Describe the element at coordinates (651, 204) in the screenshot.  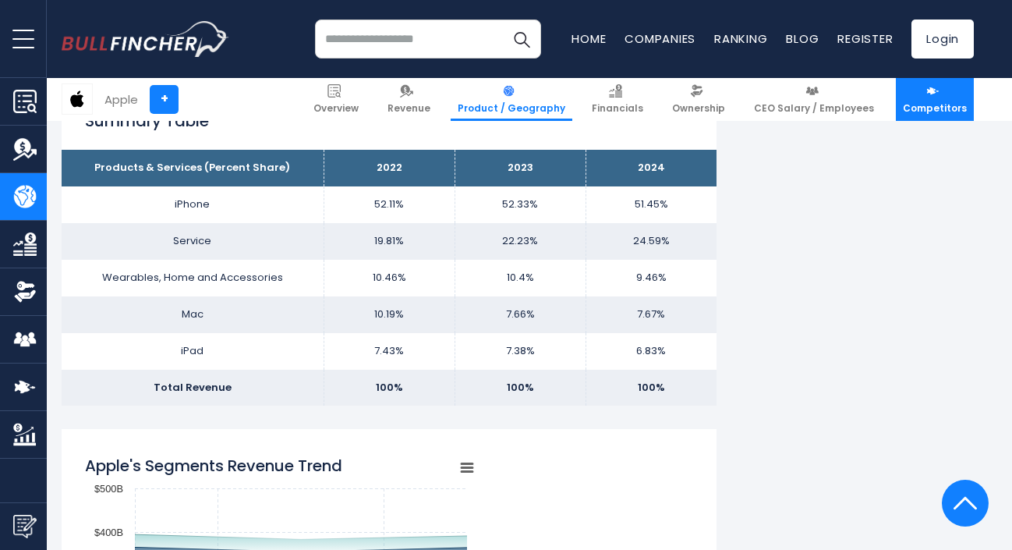
I see `td: 51.45%` at that location.